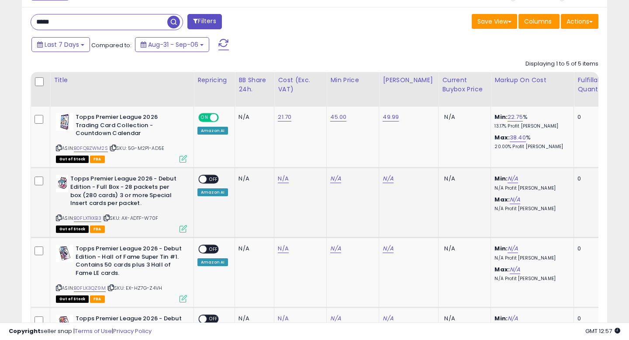  Describe the element at coordinates (254, 85) in the screenshot. I see `div: BB Share 24h.` at that location.